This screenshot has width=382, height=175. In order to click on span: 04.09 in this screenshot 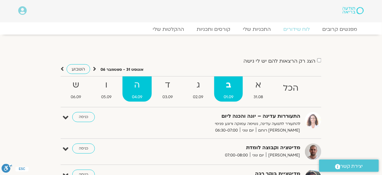, I will do `click(137, 97)`.